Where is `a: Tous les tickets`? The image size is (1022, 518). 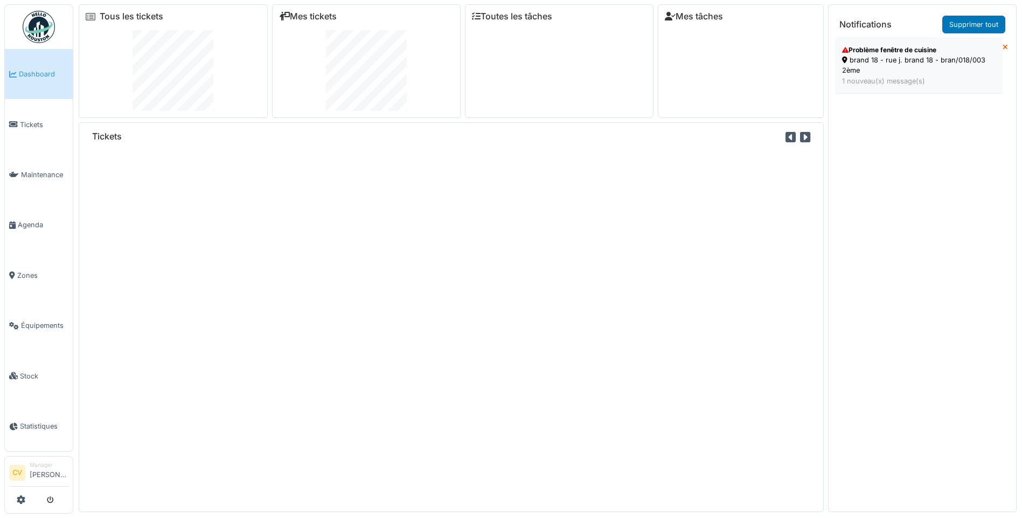 a: Tous les tickets is located at coordinates (132, 16).